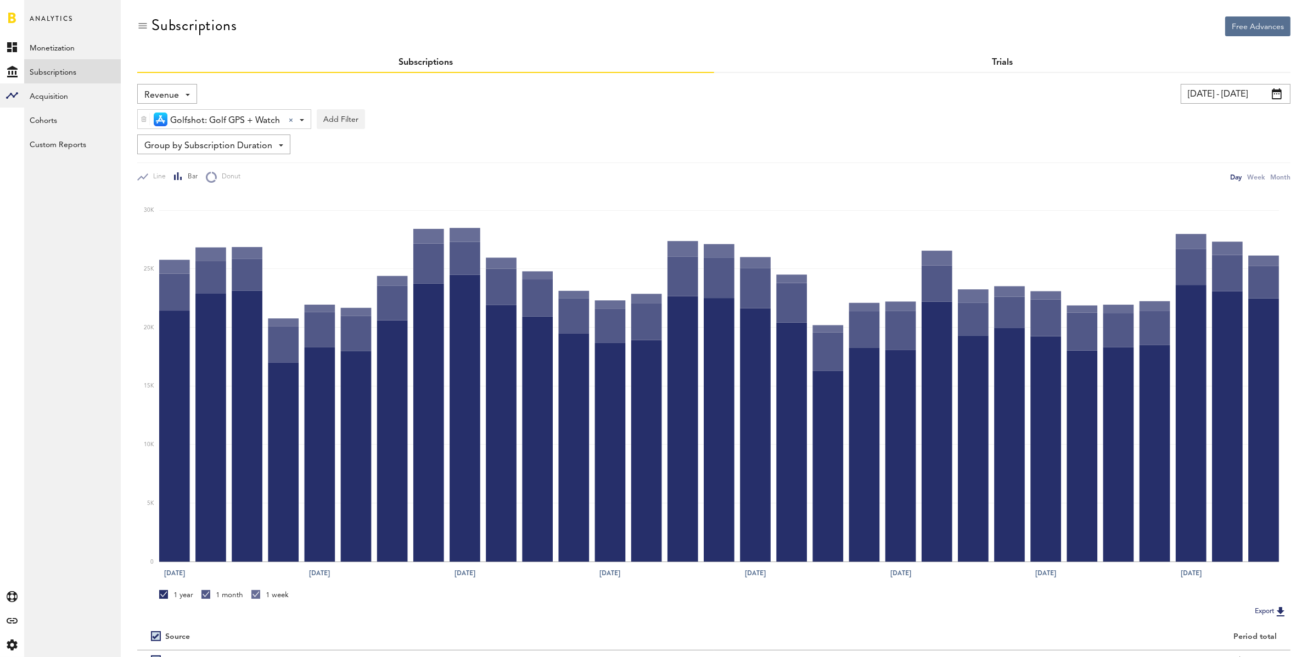 This screenshot has height=657, width=1307. I want to click on img: Export, so click(1280, 611).